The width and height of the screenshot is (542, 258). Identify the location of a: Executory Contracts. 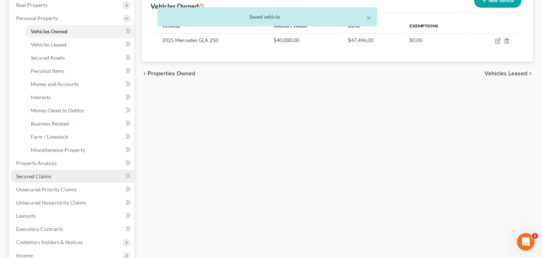
(72, 229).